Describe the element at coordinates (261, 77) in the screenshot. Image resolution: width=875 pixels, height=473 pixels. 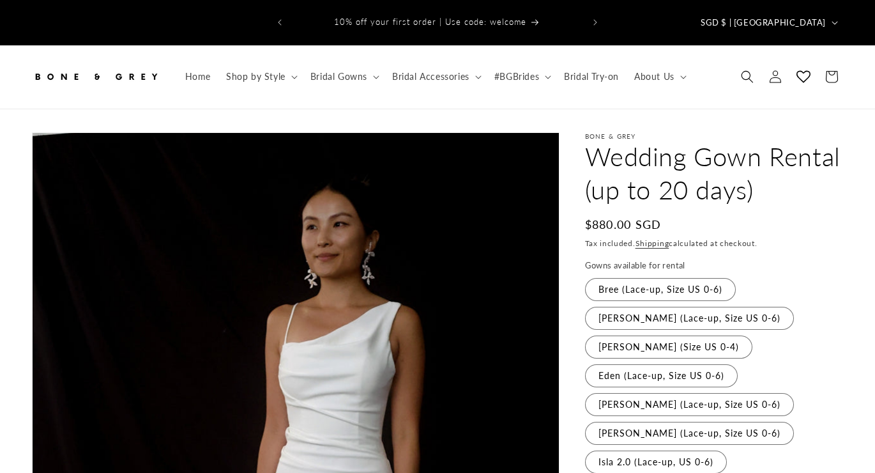
I see `summary: Shop by Style` at that location.